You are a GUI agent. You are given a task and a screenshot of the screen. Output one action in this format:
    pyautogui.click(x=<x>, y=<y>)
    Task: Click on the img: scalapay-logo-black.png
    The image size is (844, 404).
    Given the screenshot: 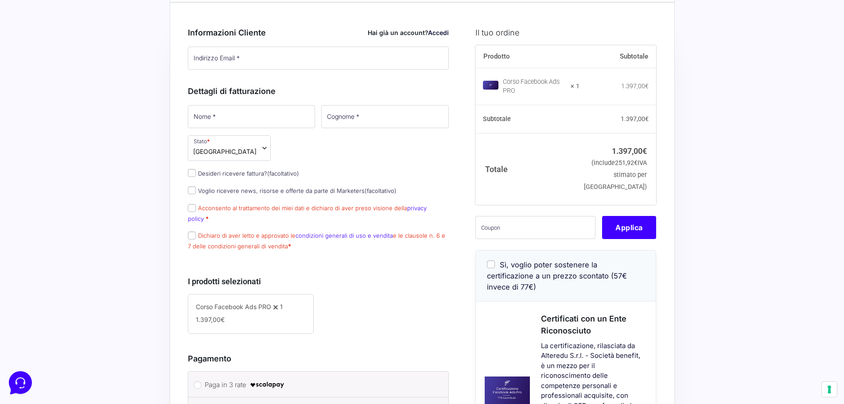 What is the action you would take?
    pyautogui.click(x=267, y=385)
    